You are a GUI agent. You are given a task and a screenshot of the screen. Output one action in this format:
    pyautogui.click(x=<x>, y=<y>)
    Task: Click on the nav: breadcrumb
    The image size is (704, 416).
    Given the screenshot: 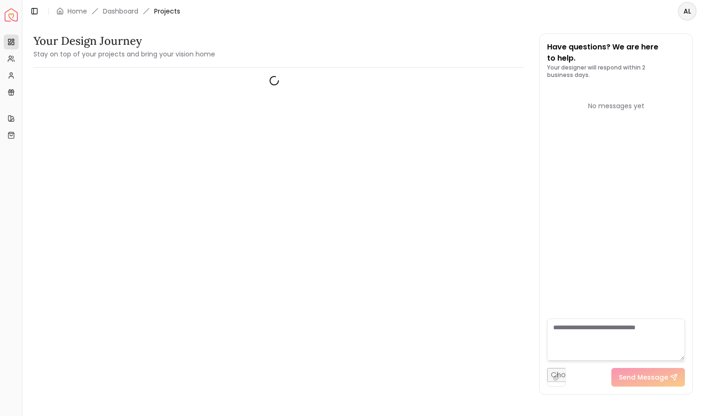 What is the action you would take?
    pyautogui.click(x=118, y=11)
    